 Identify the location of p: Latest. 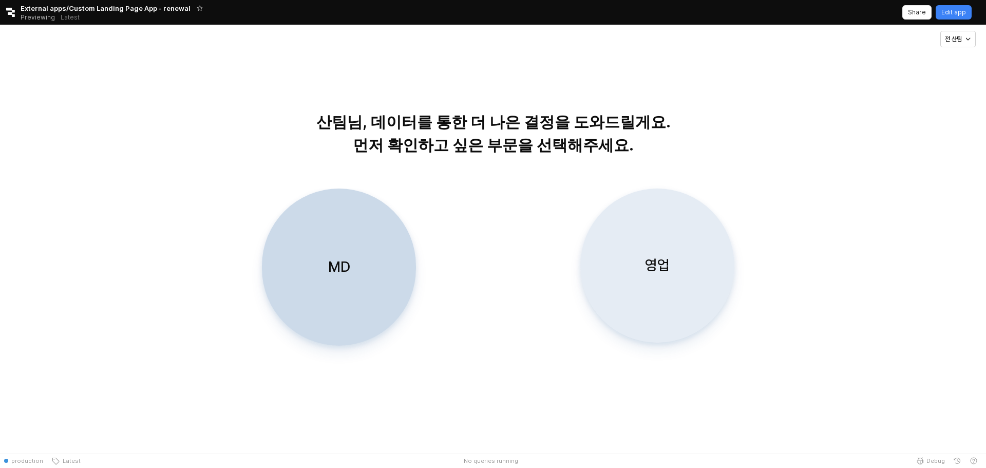
(70, 17).